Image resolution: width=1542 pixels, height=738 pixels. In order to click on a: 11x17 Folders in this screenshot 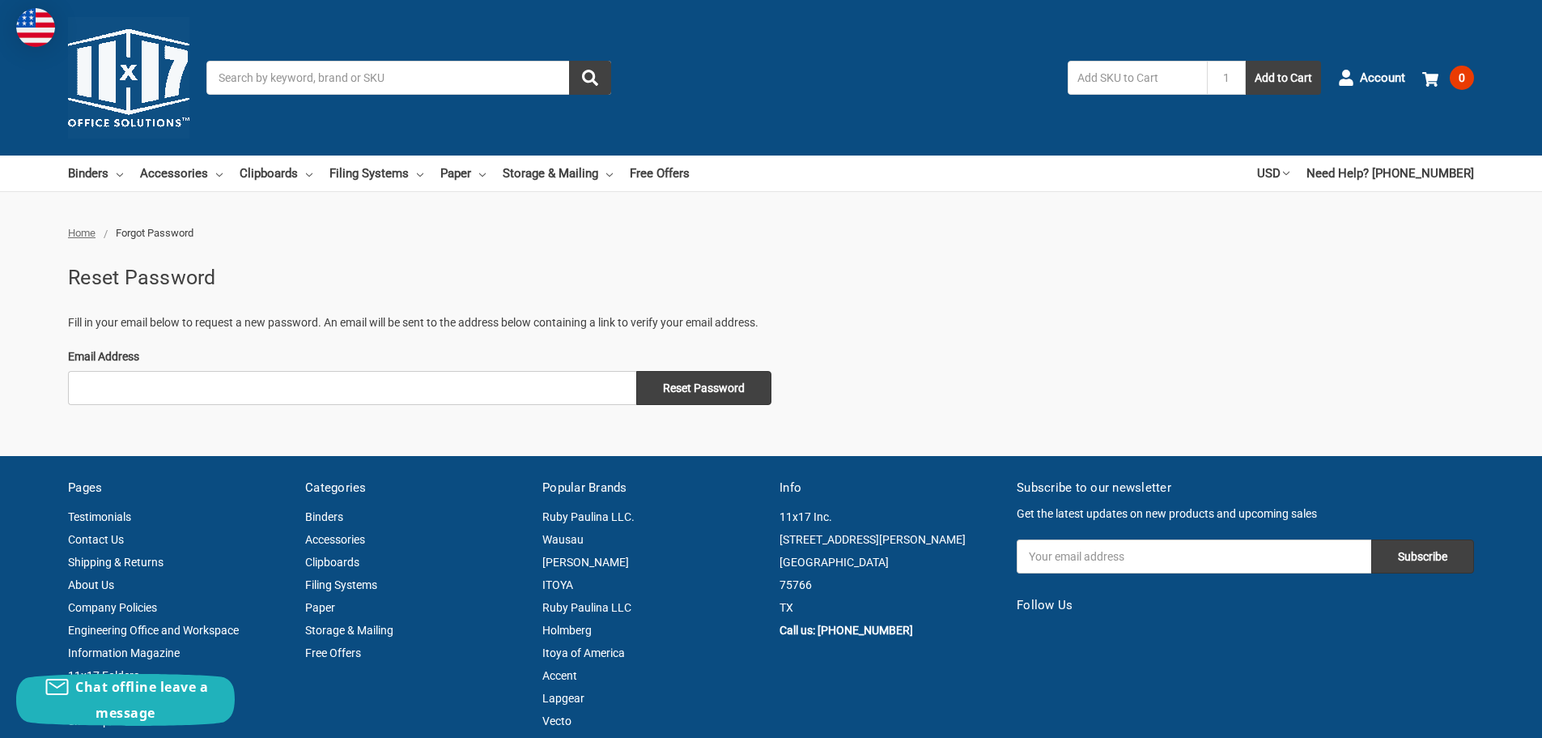, I will do `click(104, 675)`.